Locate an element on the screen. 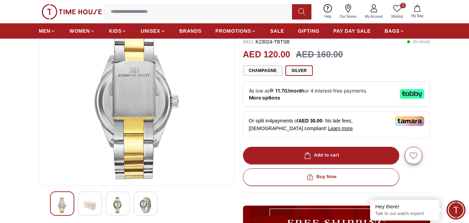  img: Tamara is located at coordinates (409, 121).